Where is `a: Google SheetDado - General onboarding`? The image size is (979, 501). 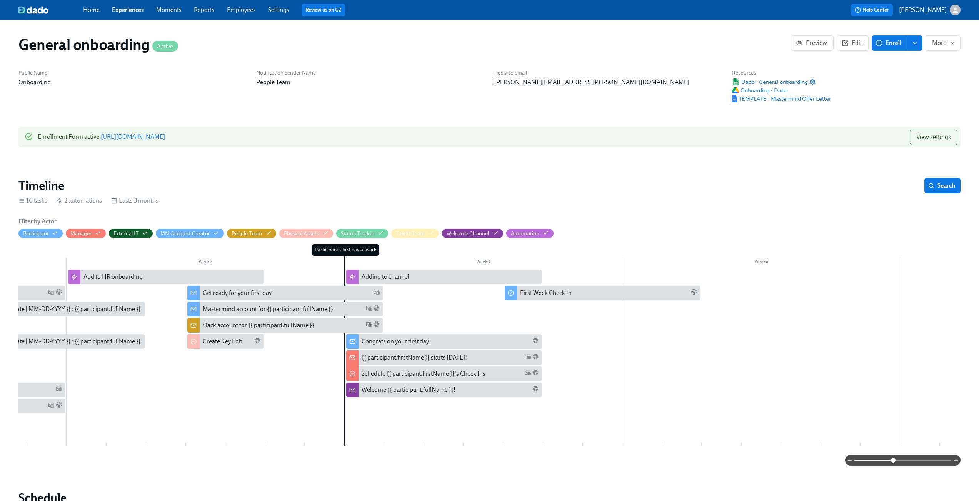 a: Google SheetDado - General onboarding is located at coordinates (770, 82).